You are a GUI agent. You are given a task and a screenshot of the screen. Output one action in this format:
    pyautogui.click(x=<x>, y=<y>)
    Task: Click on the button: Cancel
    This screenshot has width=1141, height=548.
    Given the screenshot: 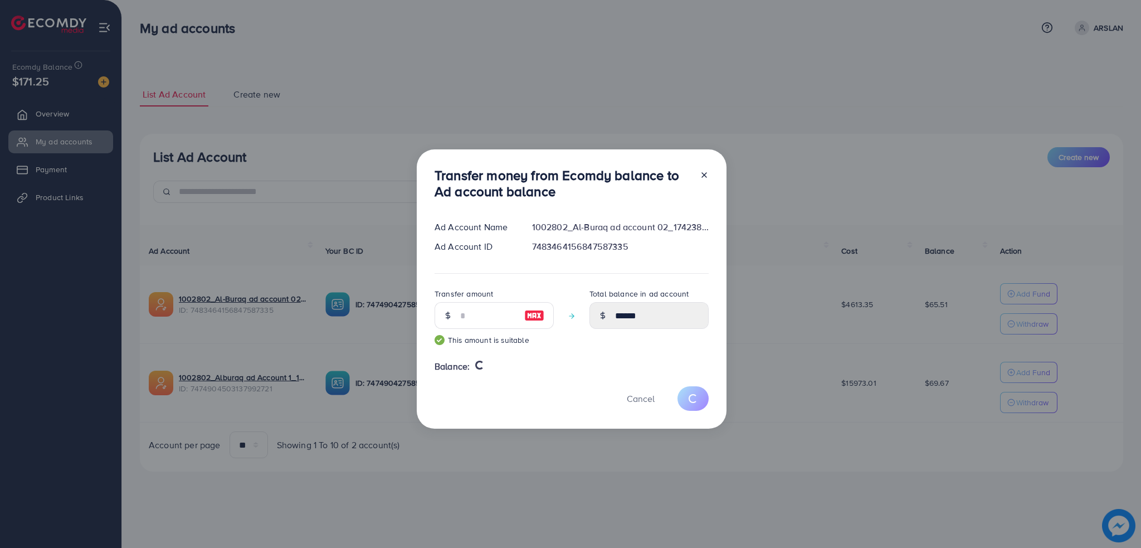 What is the action you would take?
    pyautogui.click(x=641, y=398)
    